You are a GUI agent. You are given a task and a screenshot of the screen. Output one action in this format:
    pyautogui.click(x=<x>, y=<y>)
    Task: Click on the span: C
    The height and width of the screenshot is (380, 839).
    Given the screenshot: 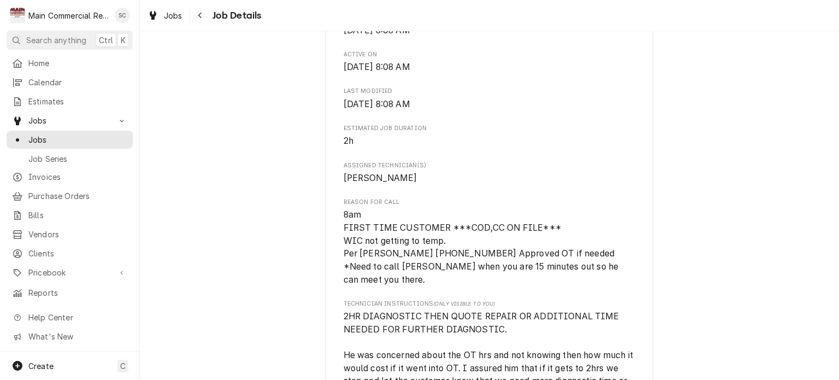 What is the action you would take?
    pyautogui.click(x=123, y=365)
    